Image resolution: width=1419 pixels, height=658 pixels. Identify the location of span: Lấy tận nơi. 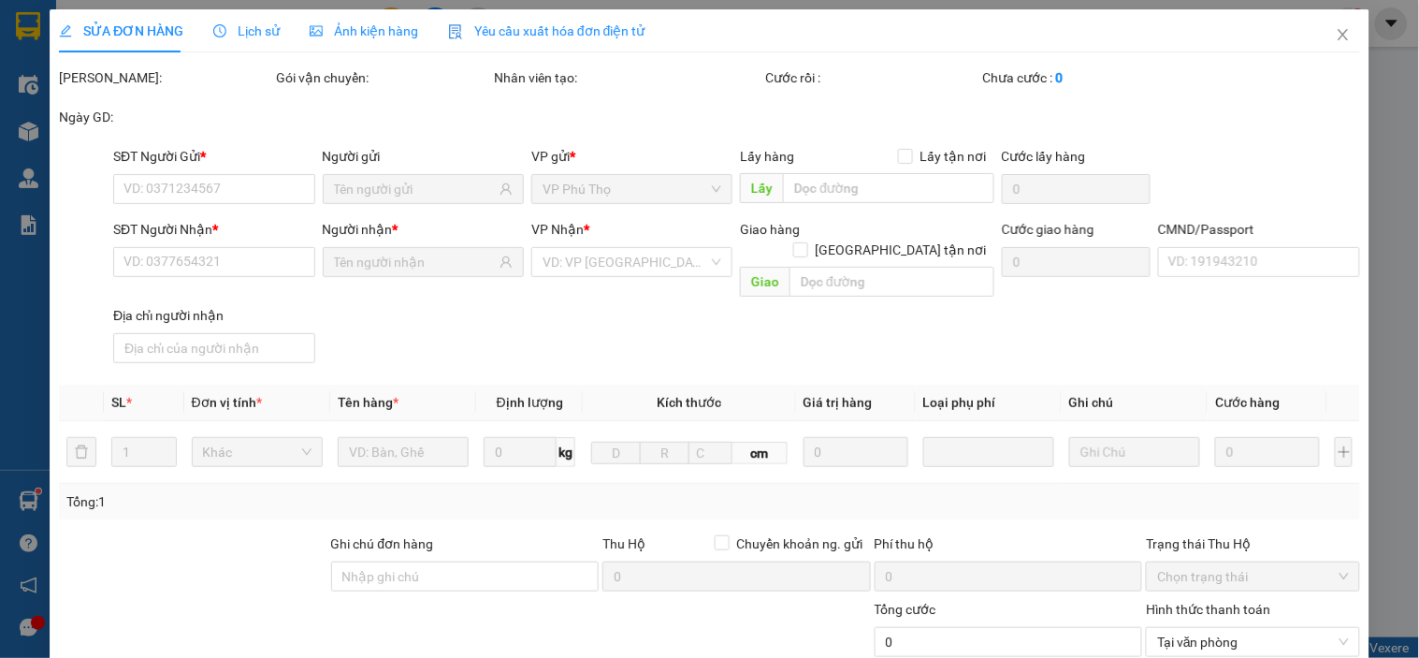
(953, 156).